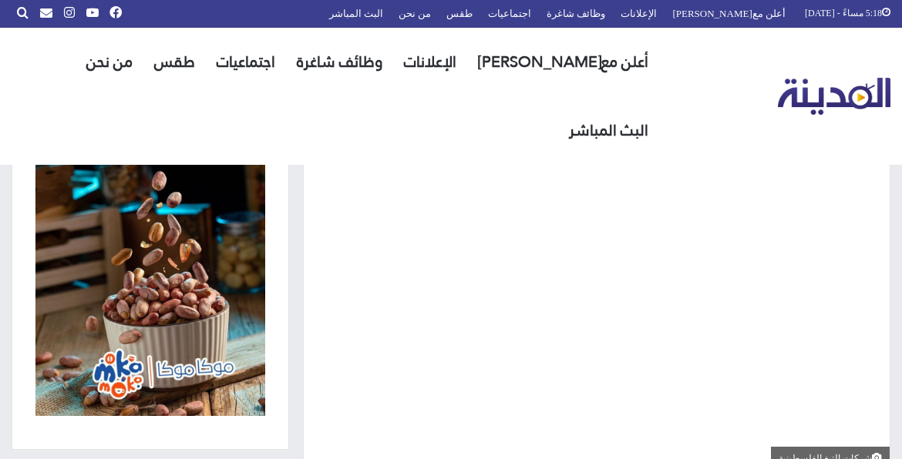 The height and width of the screenshot is (459, 902). What do you see at coordinates (834, 96) in the screenshot?
I see `img: تلفزيون المدينة` at bounding box center [834, 96].